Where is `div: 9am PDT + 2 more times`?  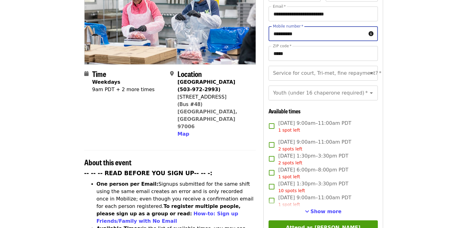 div: 9am PDT + 2 more times is located at coordinates (123, 89).